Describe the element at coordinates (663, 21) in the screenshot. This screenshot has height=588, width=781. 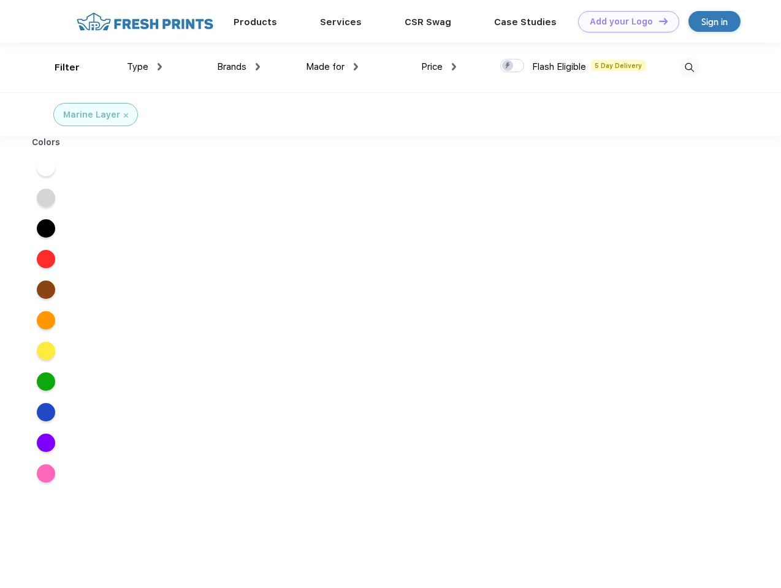
I see `img: DT` at that location.